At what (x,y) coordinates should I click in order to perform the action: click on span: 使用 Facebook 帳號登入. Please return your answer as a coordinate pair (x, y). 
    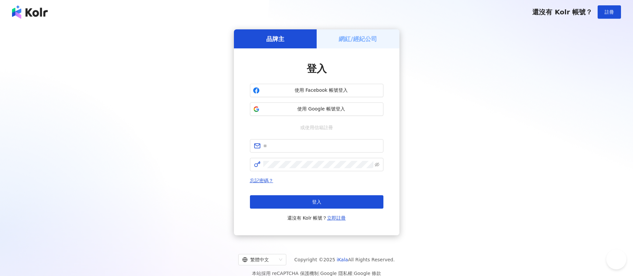
    Looking at the image, I should click on (321, 90).